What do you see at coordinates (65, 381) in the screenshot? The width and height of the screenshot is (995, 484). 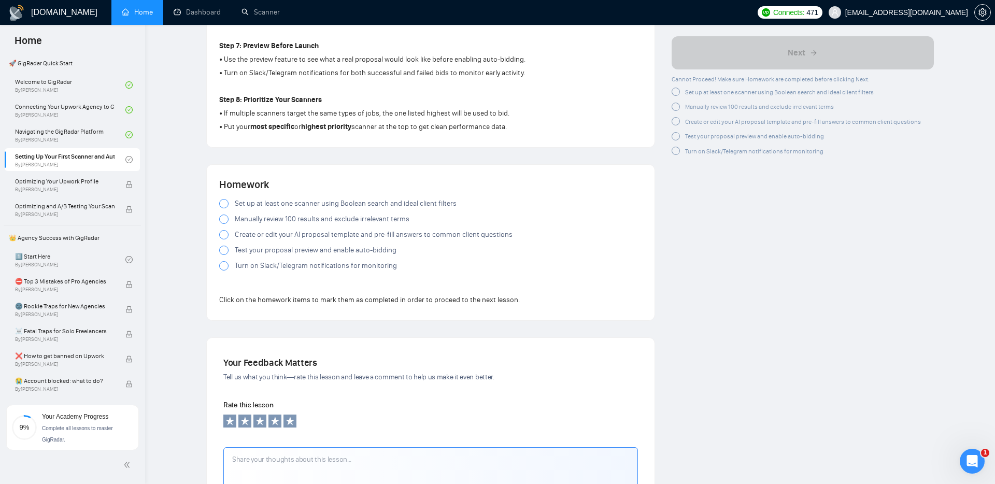 I see `span: 😭 Account blocked: what to do?` at bounding box center [65, 381].